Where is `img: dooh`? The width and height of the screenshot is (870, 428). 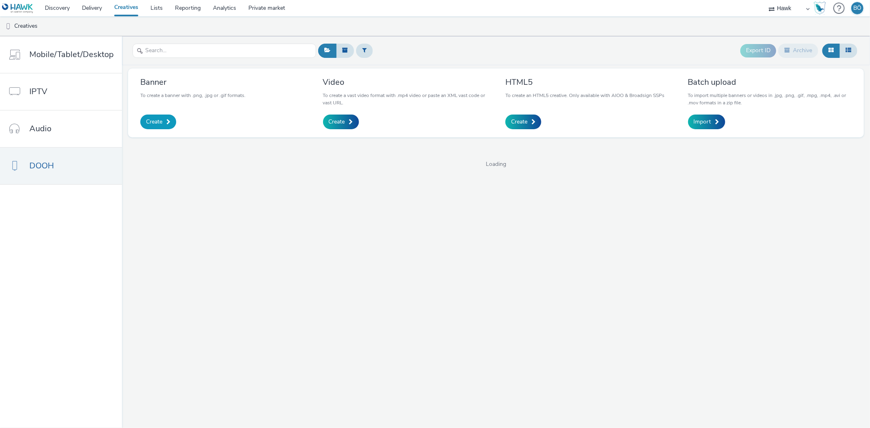 img: dooh is located at coordinates (8, 27).